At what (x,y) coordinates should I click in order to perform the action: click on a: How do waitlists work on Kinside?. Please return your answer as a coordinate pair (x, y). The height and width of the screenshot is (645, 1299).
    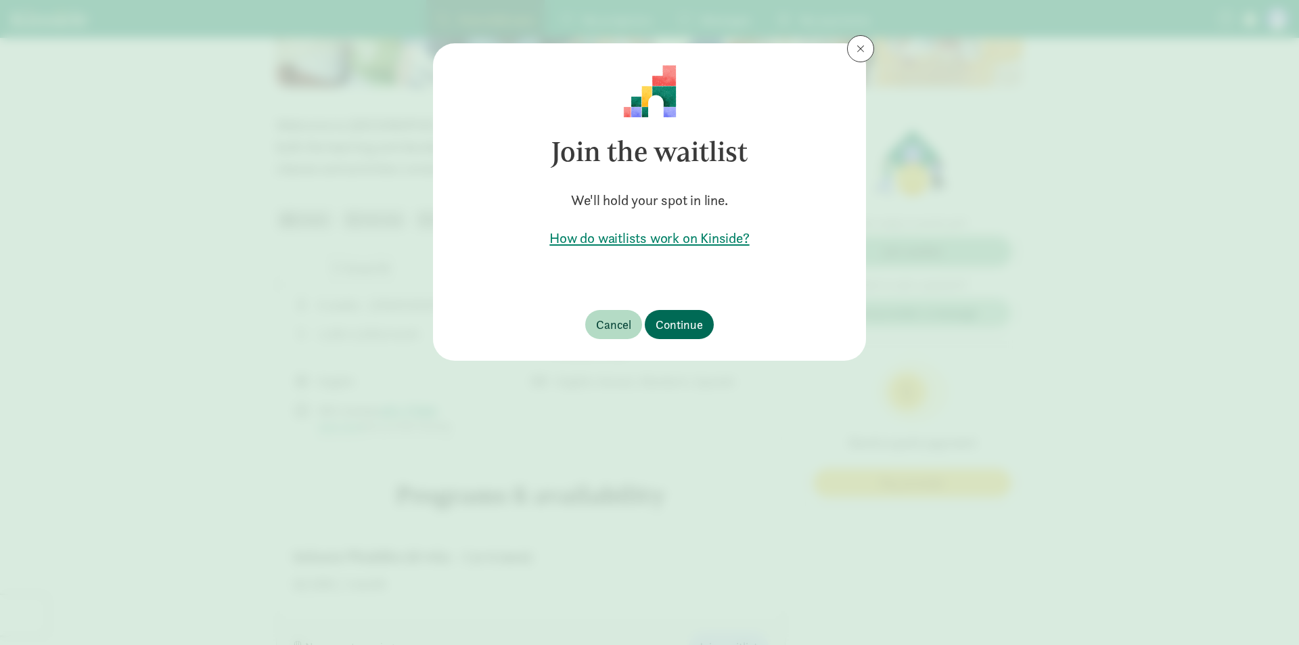
    Looking at the image, I should click on (650, 238).